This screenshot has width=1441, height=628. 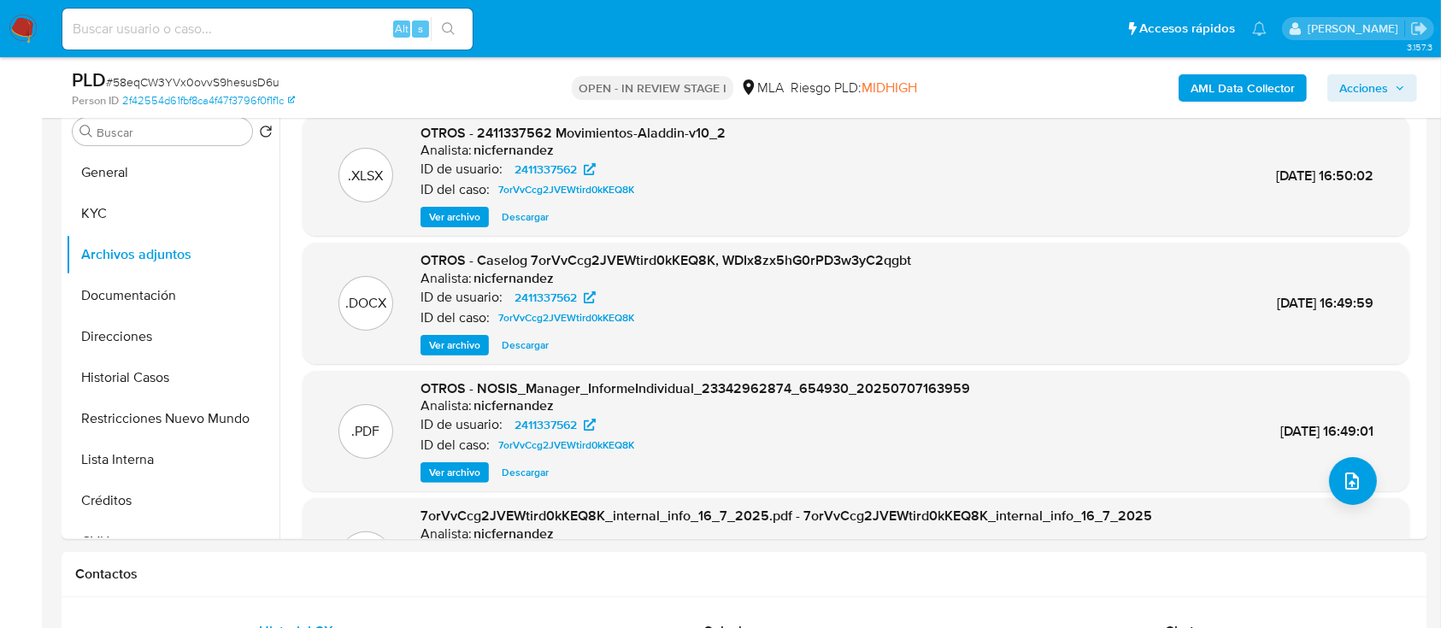 I want to click on button: Créditos, so click(x=173, y=501).